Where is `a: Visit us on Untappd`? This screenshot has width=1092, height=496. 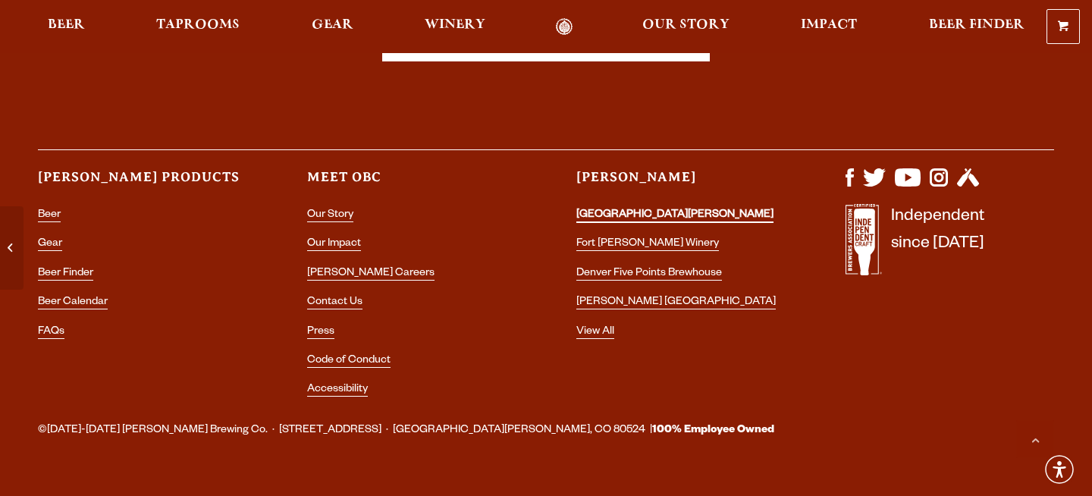 a: Visit us on Untappd is located at coordinates (968, 185).